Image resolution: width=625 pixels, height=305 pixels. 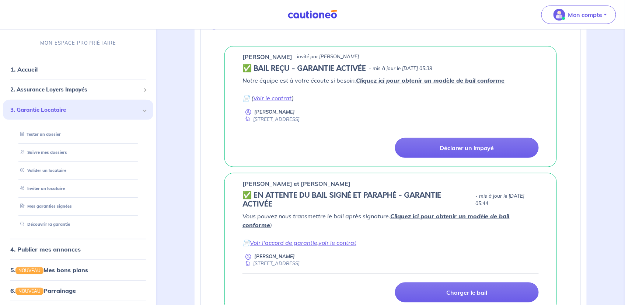 I want to click on div: 2. Assurance Loyers Impayés, so click(x=78, y=90).